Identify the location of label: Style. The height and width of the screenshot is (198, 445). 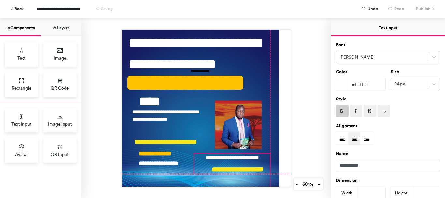
(341, 99).